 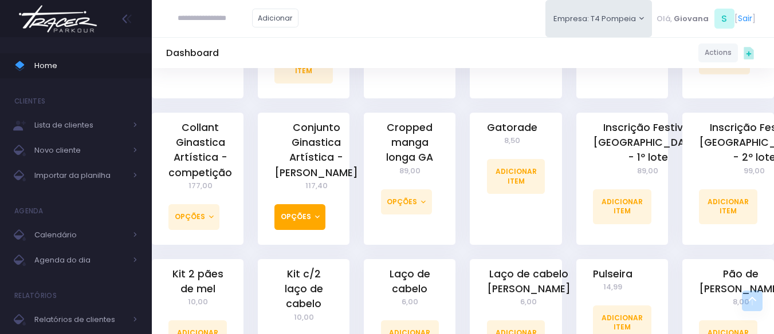 I want to click on a: Laço de cabelo, so click(x=410, y=282).